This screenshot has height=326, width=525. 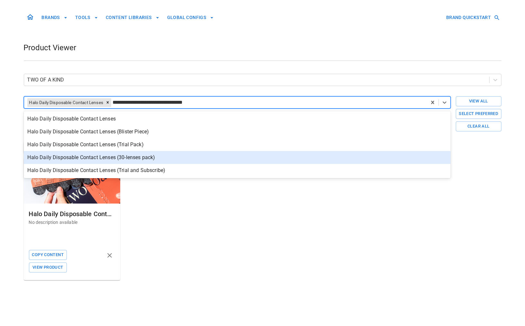 I want to click on button: View All, so click(x=479, y=101).